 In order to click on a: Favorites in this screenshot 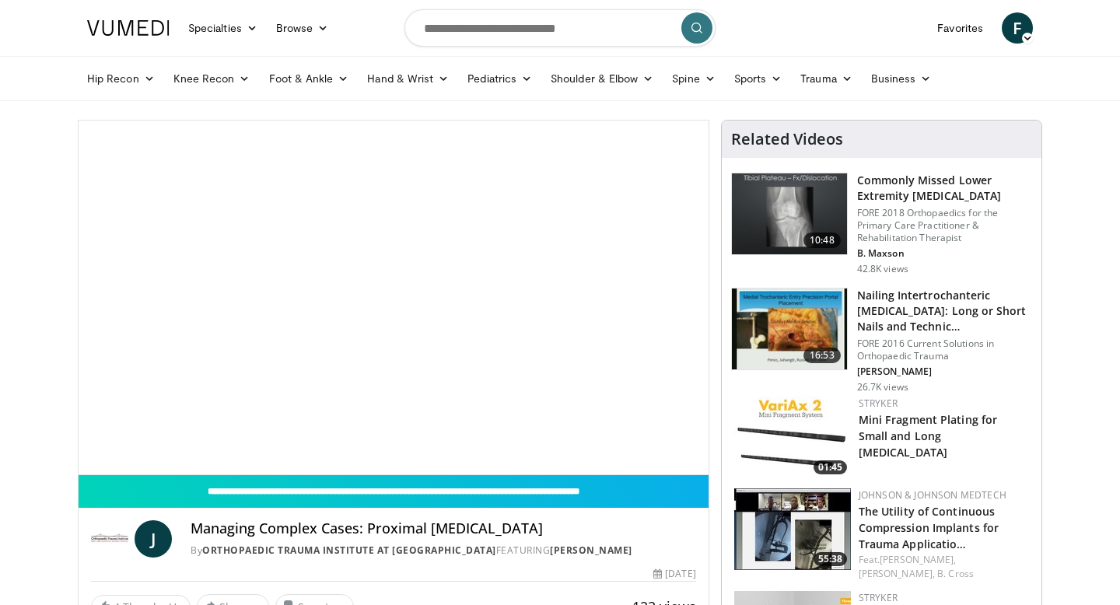, I will do `click(960, 28)`.